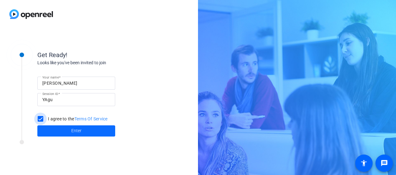 The width and height of the screenshot is (396, 175). Describe the element at coordinates (100, 63) in the screenshot. I see `div: Looks like you've been invited to join` at that location.